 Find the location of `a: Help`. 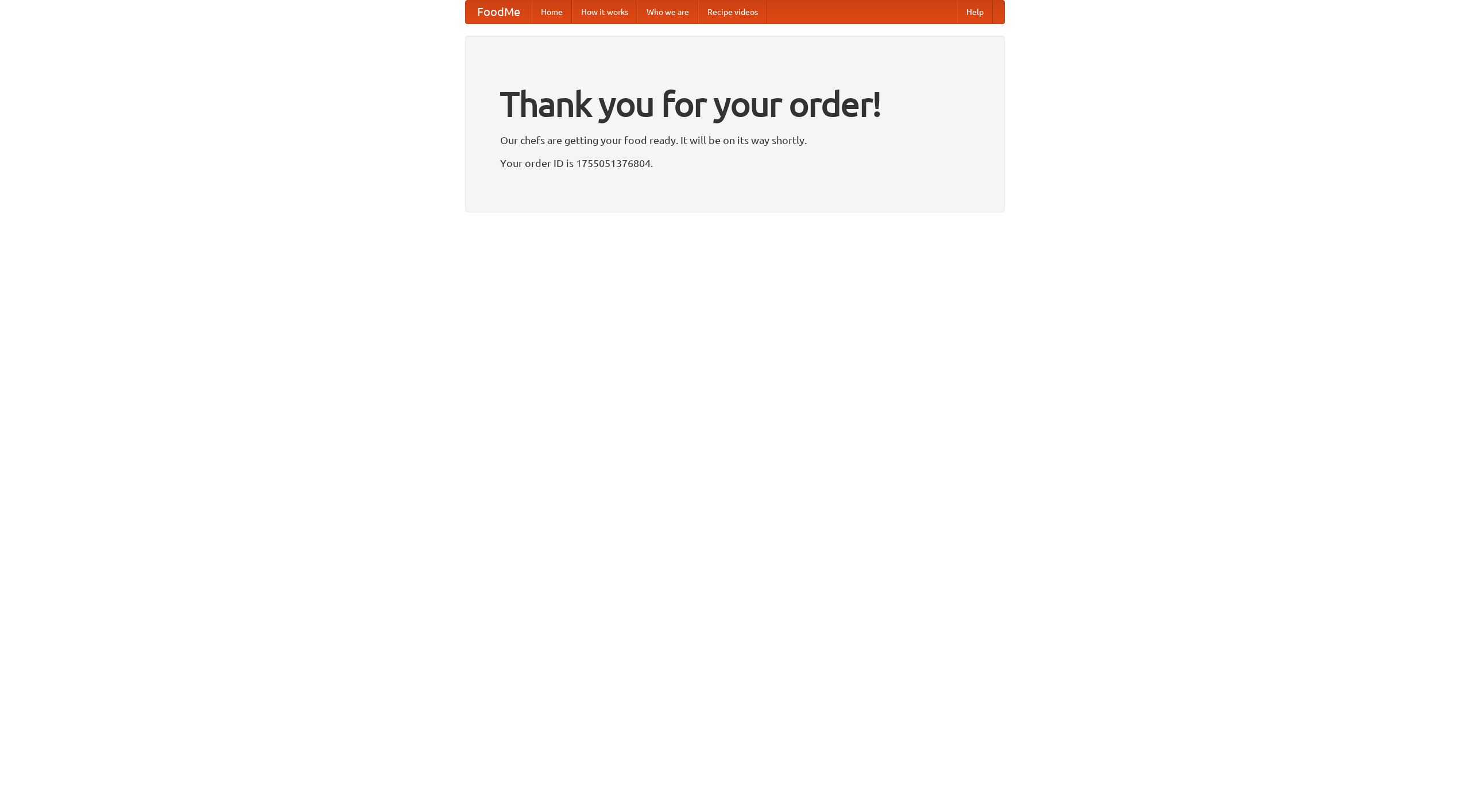

a: Help is located at coordinates (975, 12).